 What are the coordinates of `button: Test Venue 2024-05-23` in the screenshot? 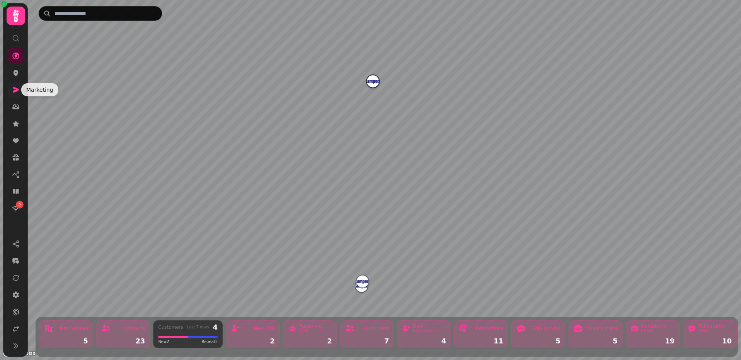 It's located at (362, 282).